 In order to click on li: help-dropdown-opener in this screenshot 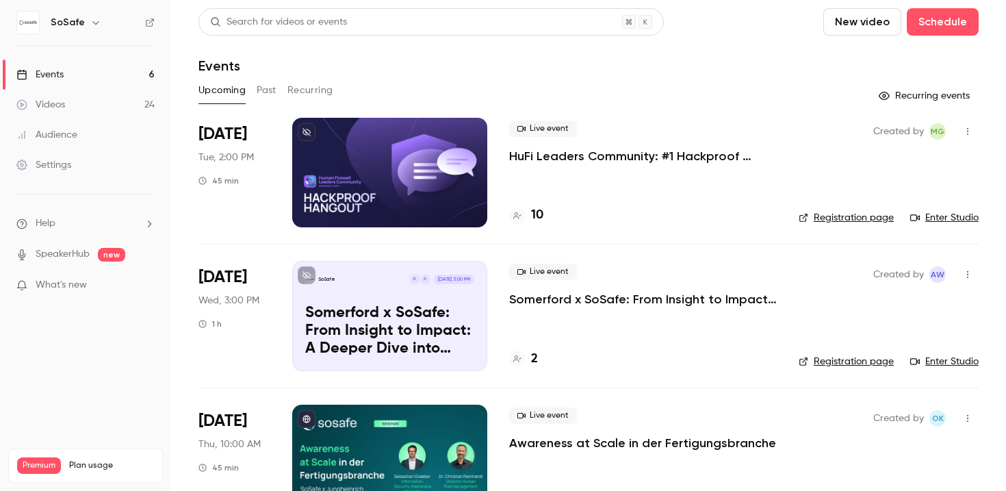, I will do `click(86, 223)`.